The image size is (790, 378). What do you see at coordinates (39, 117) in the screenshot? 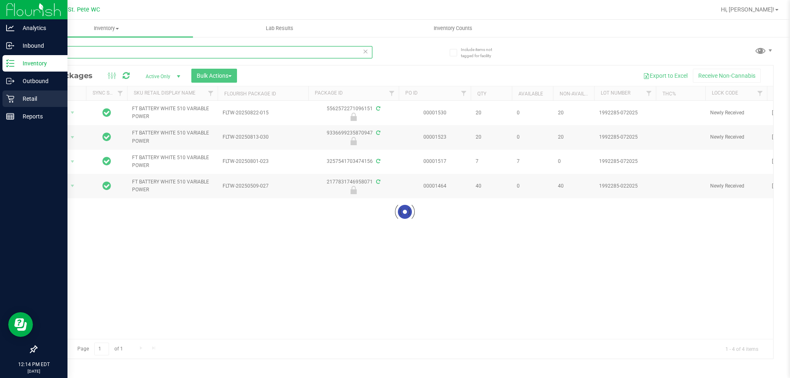
I see `p: Reports` at bounding box center [39, 117].